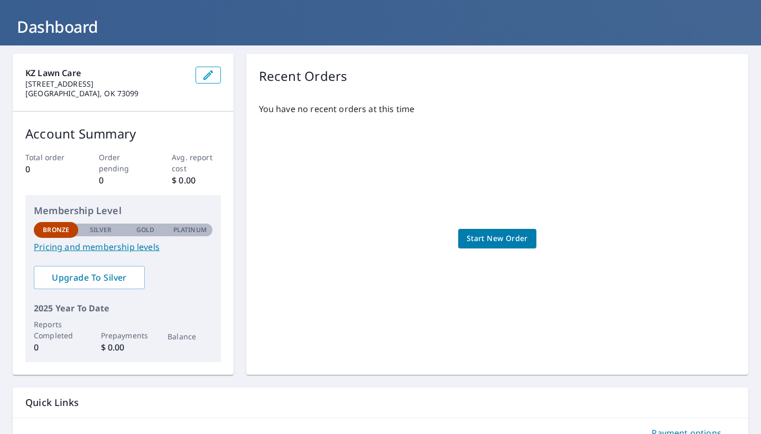 The image size is (761, 434). I want to click on p: Order pending, so click(123, 163).